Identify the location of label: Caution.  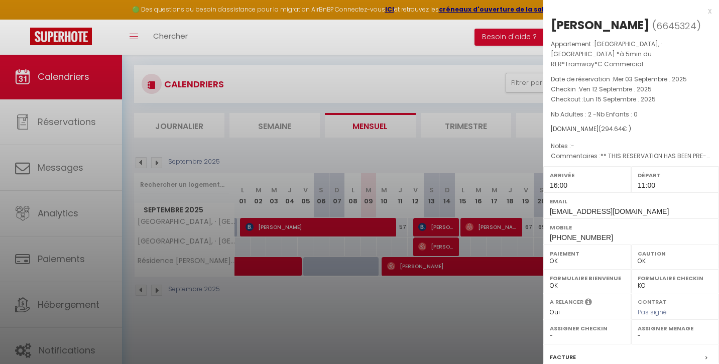
(674, 253).